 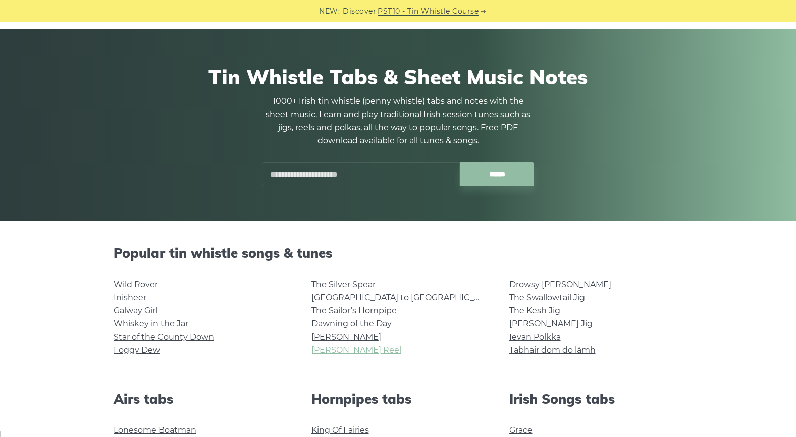 What do you see at coordinates (552, 350) in the screenshot?
I see `a: Tabhair dom do lámh` at bounding box center [552, 350].